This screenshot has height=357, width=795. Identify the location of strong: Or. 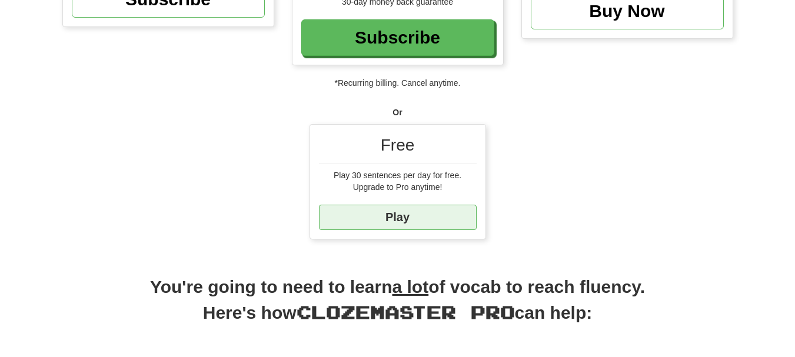
(397, 112).